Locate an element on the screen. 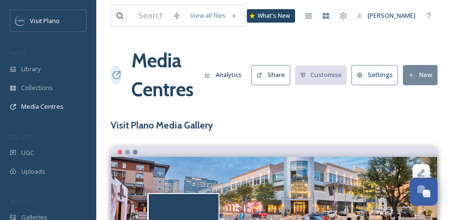 Image resolution: width=452 pixels, height=220 pixels. button: Customise is located at coordinates (321, 75).